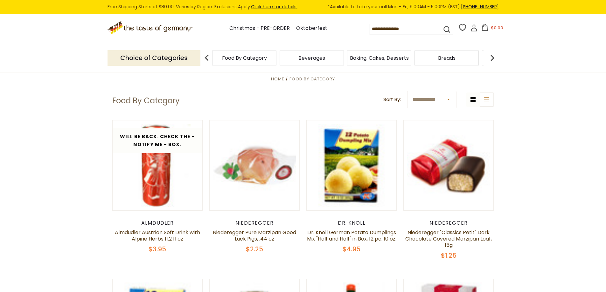  Describe the element at coordinates (154, 58) in the screenshot. I see `p: Choice of Categories` at that location.